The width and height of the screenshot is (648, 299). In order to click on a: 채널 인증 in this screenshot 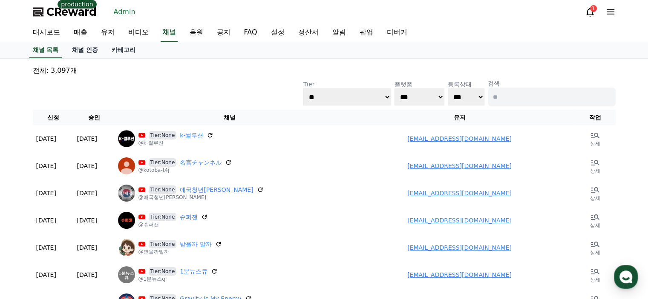, I will do `click(85, 50)`.